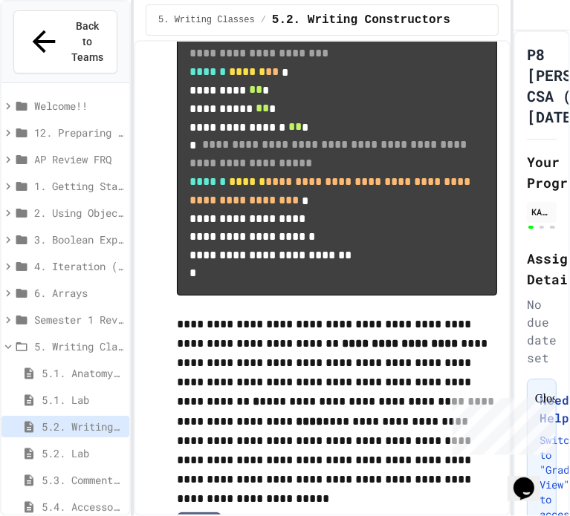 This screenshot has width=570, height=516. What do you see at coordinates (82, 453) in the screenshot?
I see `span: 5.2. Lab` at bounding box center [82, 453].